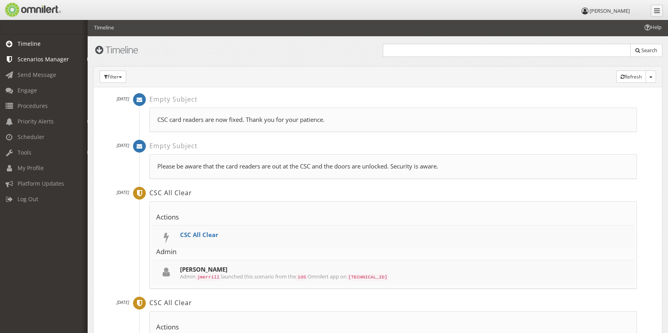  Describe the element at coordinates (37, 74) in the screenshot. I see `span: Send Message` at that location.